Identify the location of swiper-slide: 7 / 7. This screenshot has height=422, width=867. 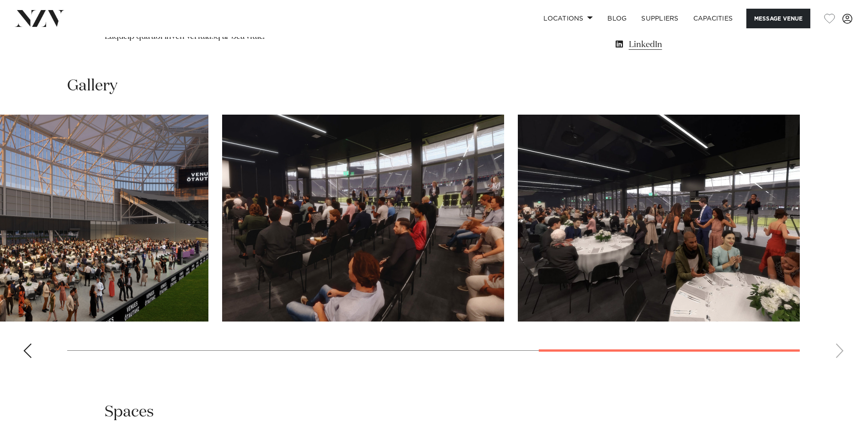
(659, 218).